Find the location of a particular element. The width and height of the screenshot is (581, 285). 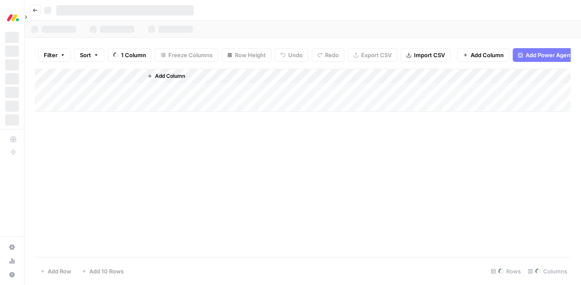

button: Add Power Agent is located at coordinates (545, 55).